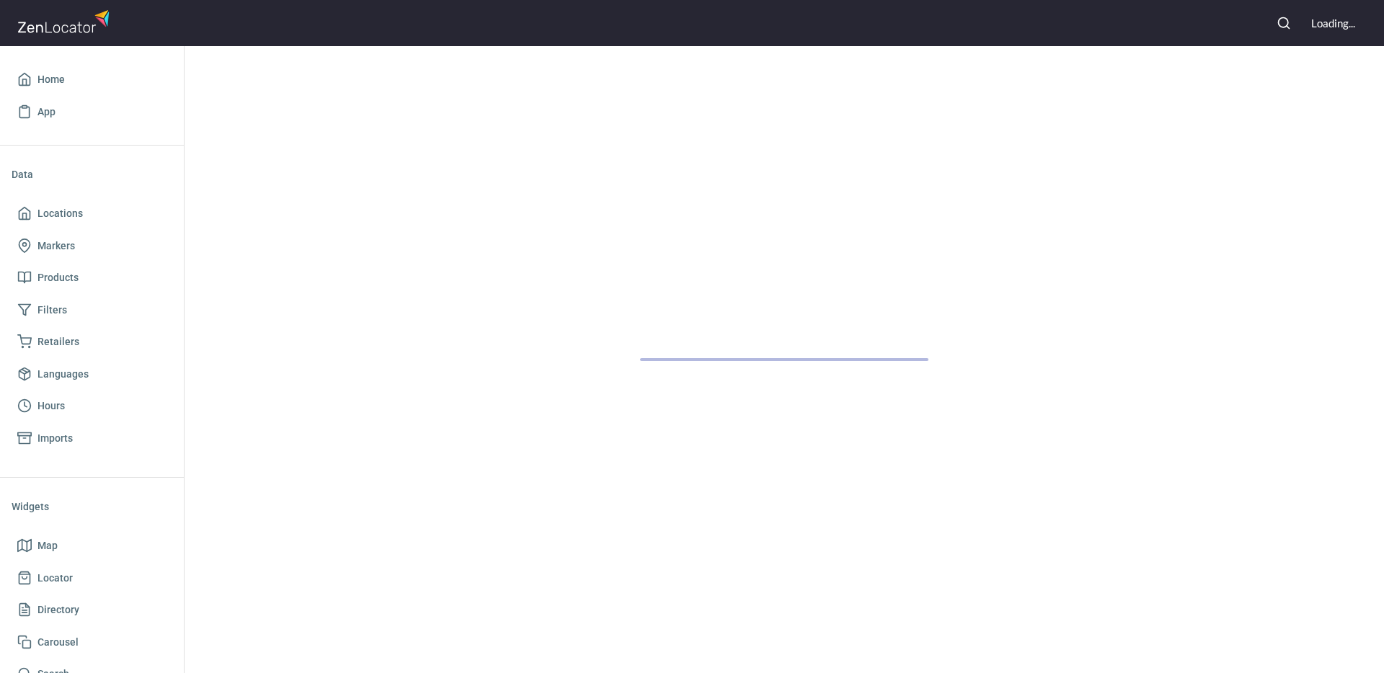  Describe the element at coordinates (51, 79) in the screenshot. I see `span: Home` at that location.